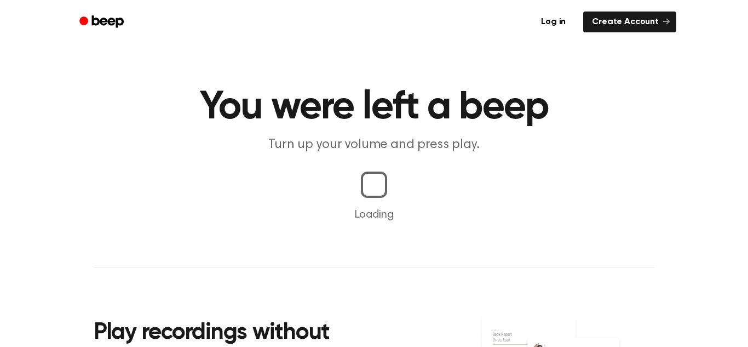 The image size is (748, 347). What do you see at coordinates (102, 22) in the screenshot?
I see `a: Beep` at bounding box center [102, 22].